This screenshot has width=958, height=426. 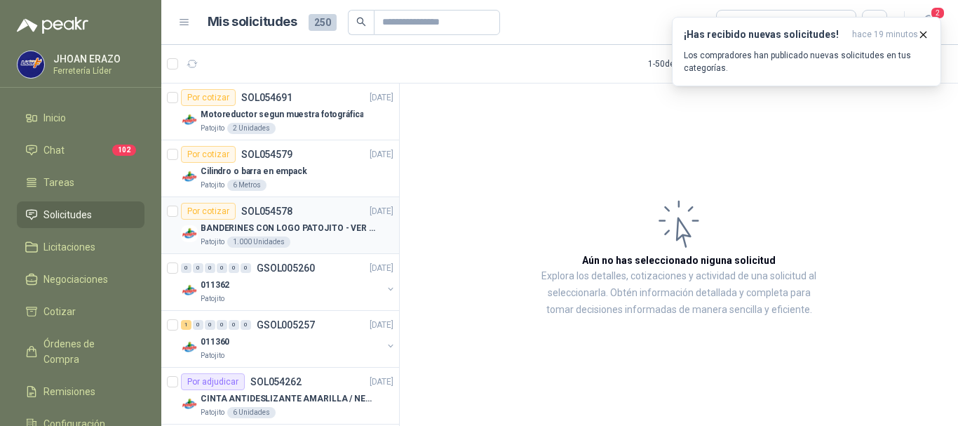 What do you see at coordinates (938, 13) in the screenshot?
I see `span: 2` at bounding box center [938, 13].